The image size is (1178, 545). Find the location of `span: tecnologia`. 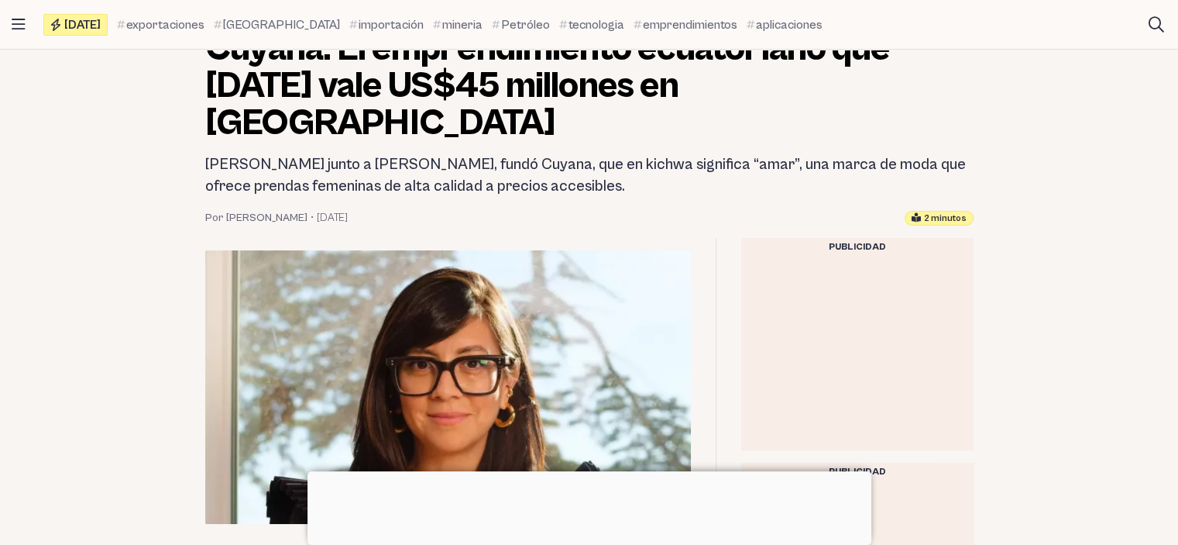

span: tecnologia is located at coordinates (597, 25).